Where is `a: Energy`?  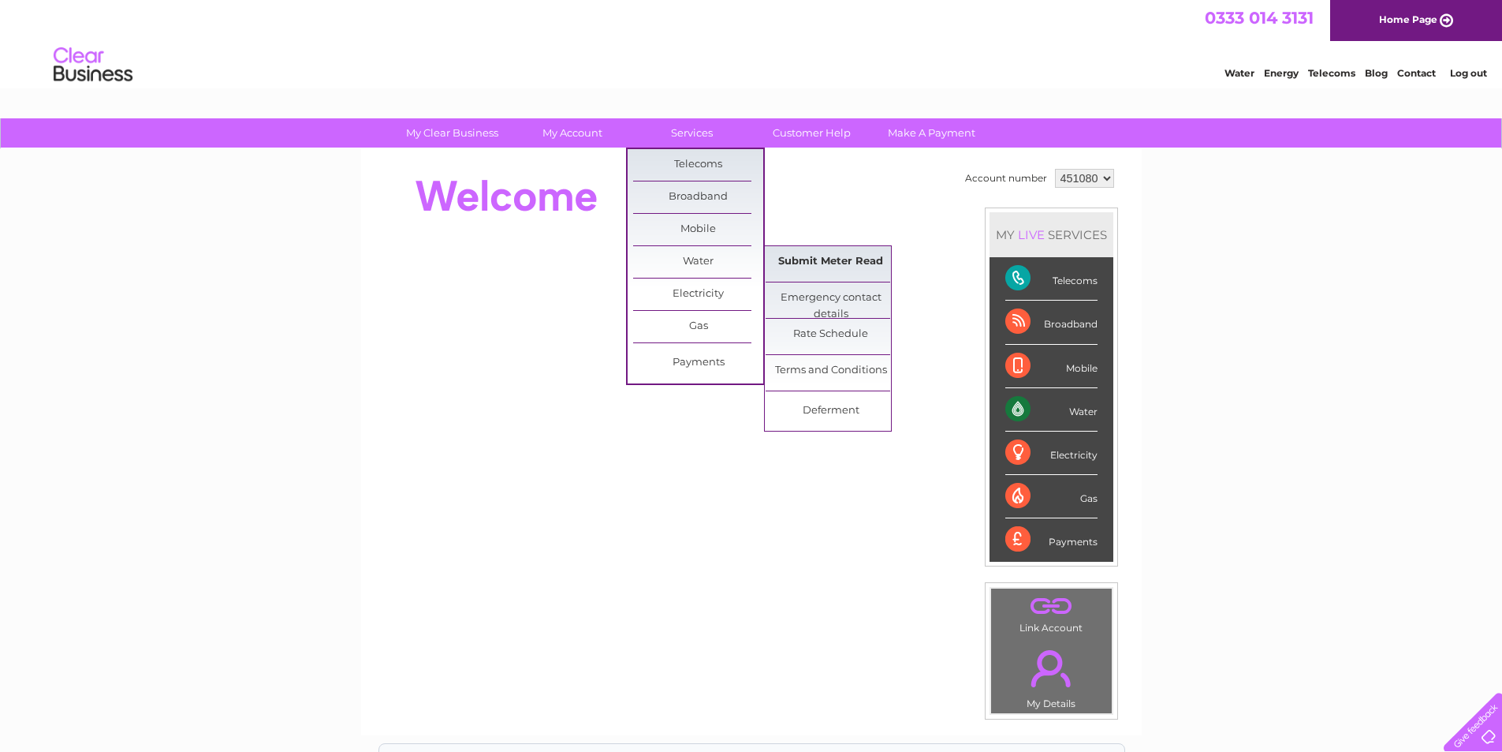 a: Energy is located at coordinates (1282, 73).